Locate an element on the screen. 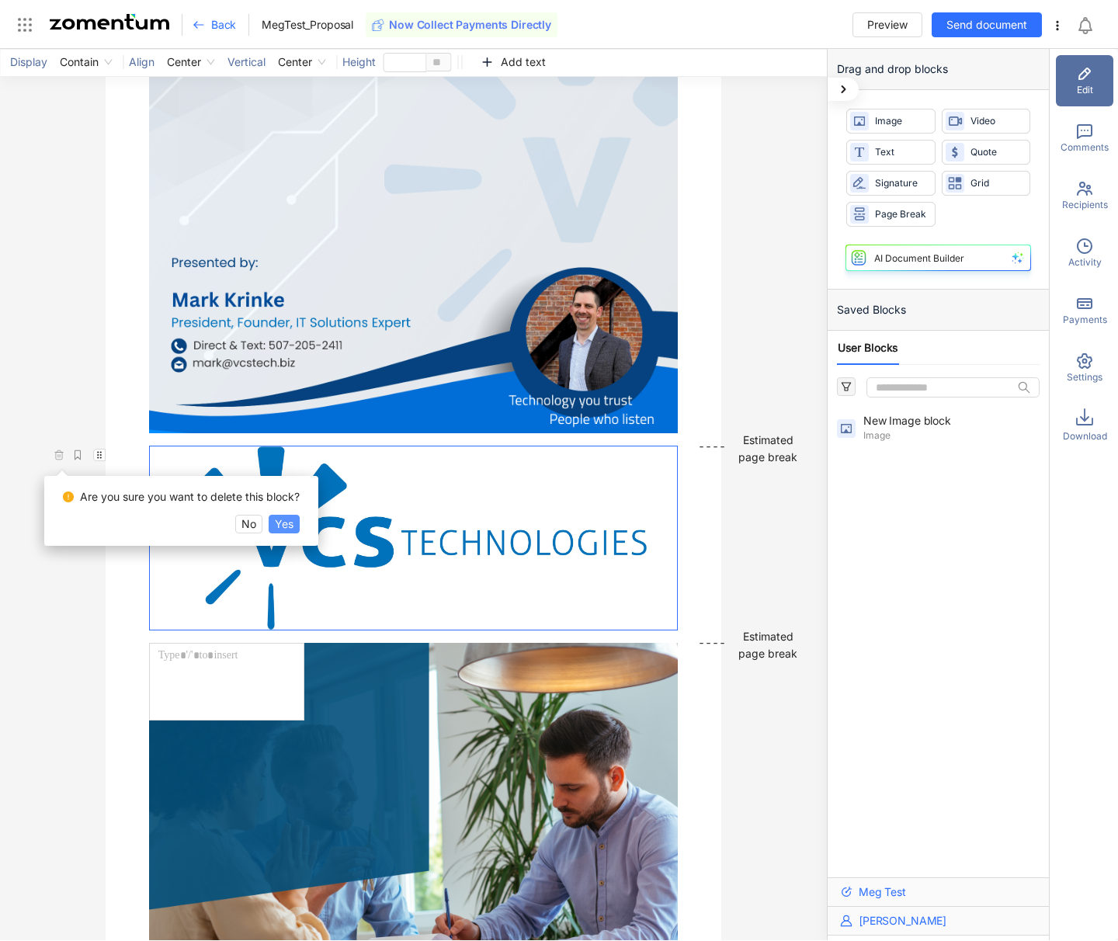 This screenshot has height=941, width=1118. div: Grid is located at coordinates (986, 183).